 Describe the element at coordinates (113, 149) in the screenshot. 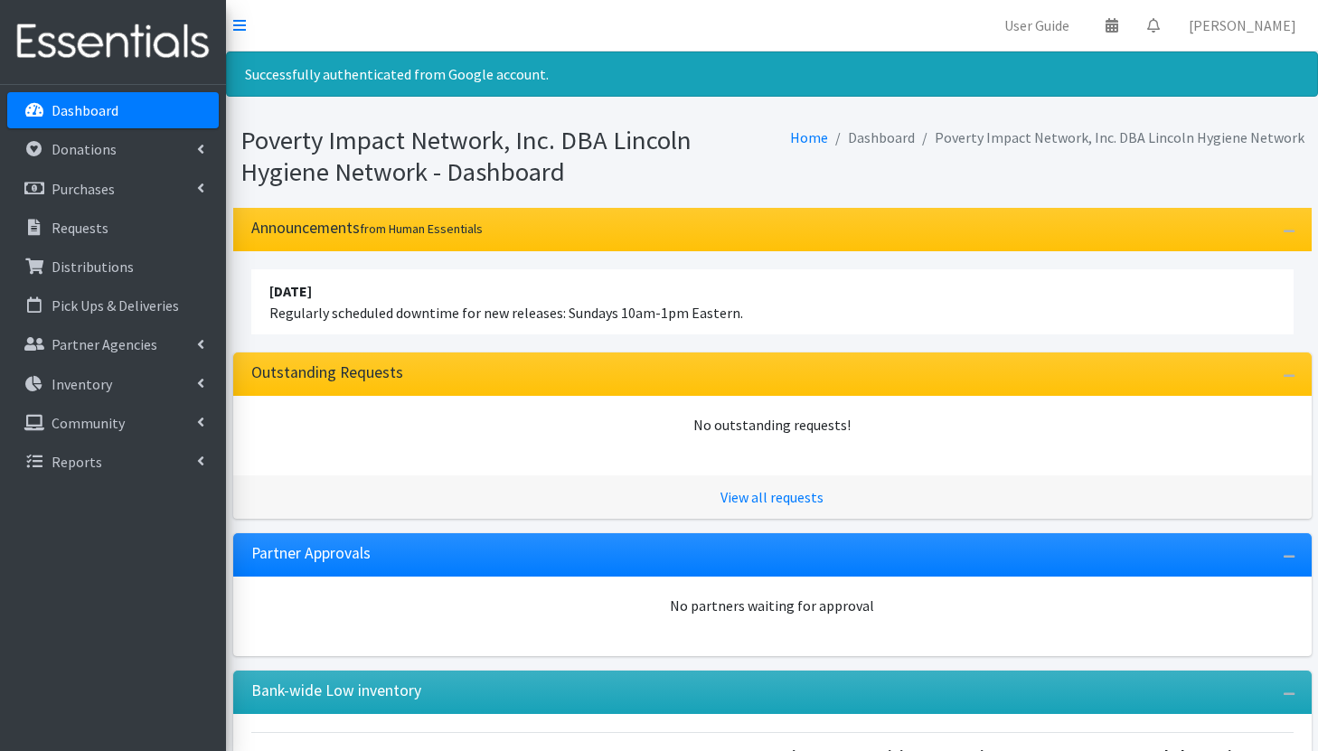

I see `a: Donations` at that location.